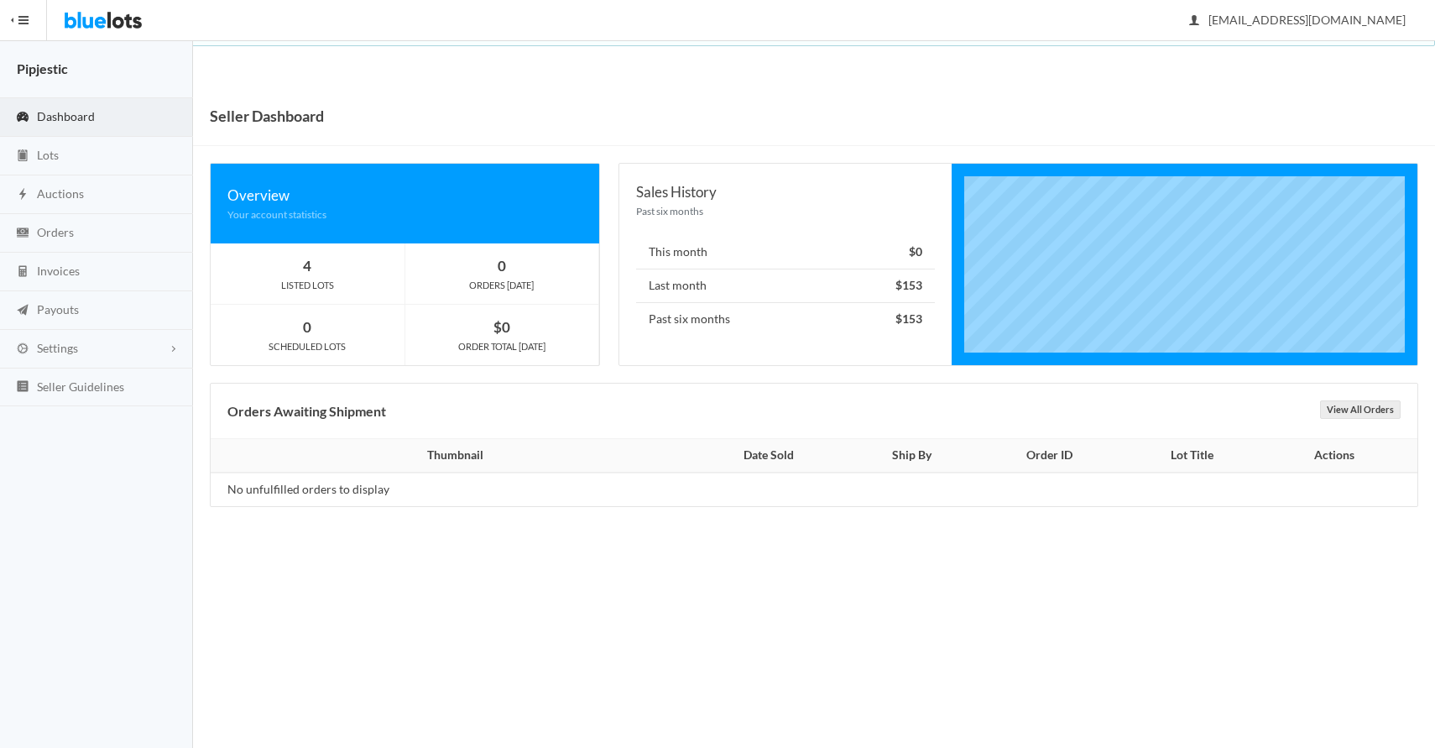  I want to click on div: Sales History, so click(785, 191).